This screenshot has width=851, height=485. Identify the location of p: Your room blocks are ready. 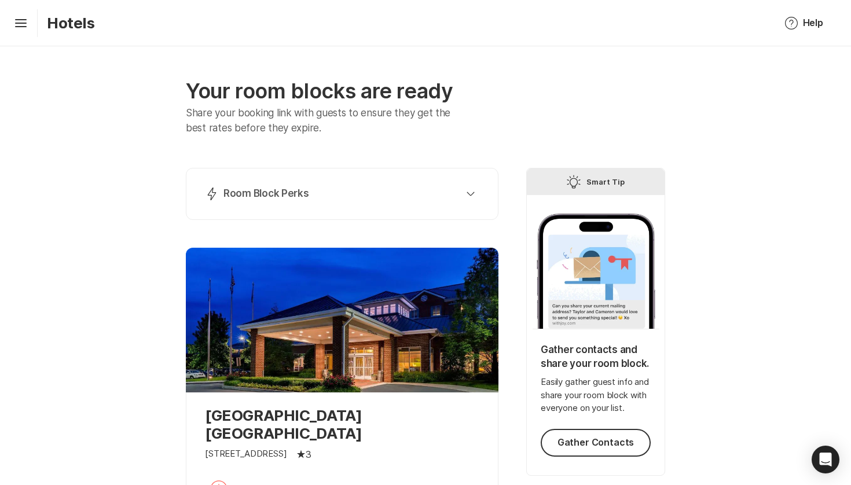
(342, 91).